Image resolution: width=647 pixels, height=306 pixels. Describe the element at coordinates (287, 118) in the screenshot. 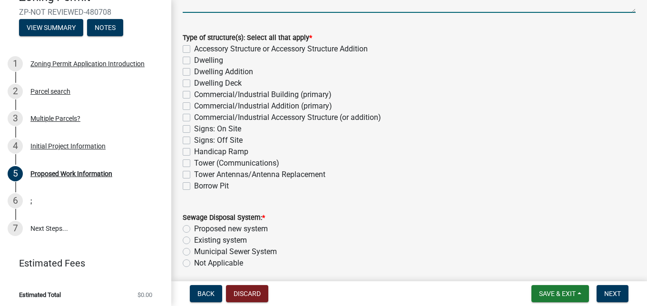

I see `label: Commercial/Industrial Accessory Structure (or addition)` at that location.